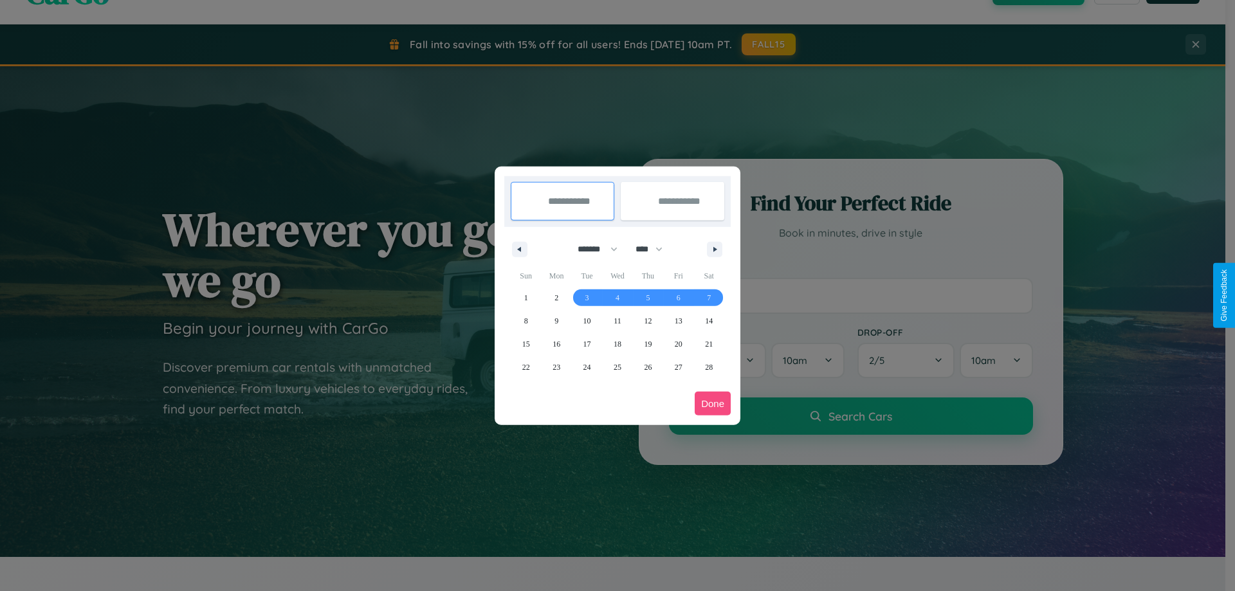 The width and height of the screenshot is (1235, 591). What do you see at coordinates (617, 367) in the screenshot?
I see `button: 25` at bounding box center [617, 367].